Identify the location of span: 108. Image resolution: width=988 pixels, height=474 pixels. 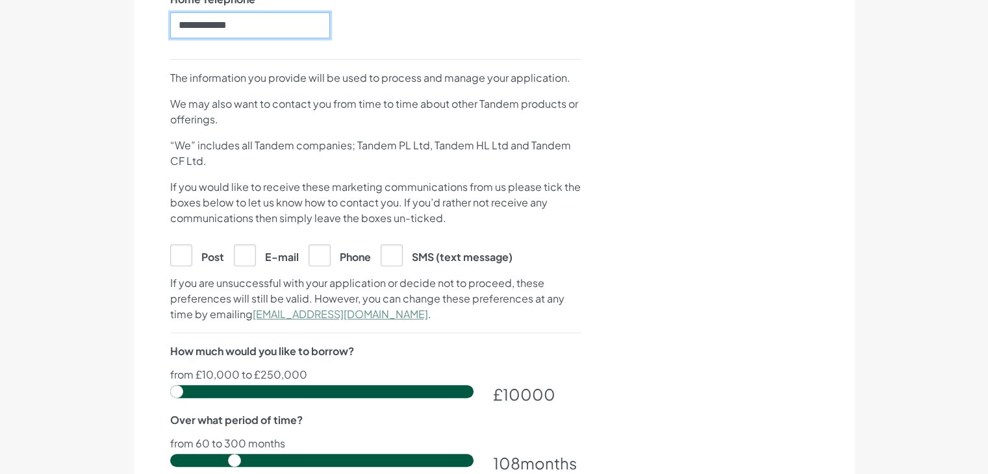
(507, 463).